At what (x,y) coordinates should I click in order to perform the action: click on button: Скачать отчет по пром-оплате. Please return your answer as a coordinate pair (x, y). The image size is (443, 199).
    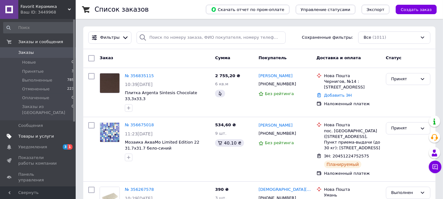
    Looking at the image, I should click on (247, 9).